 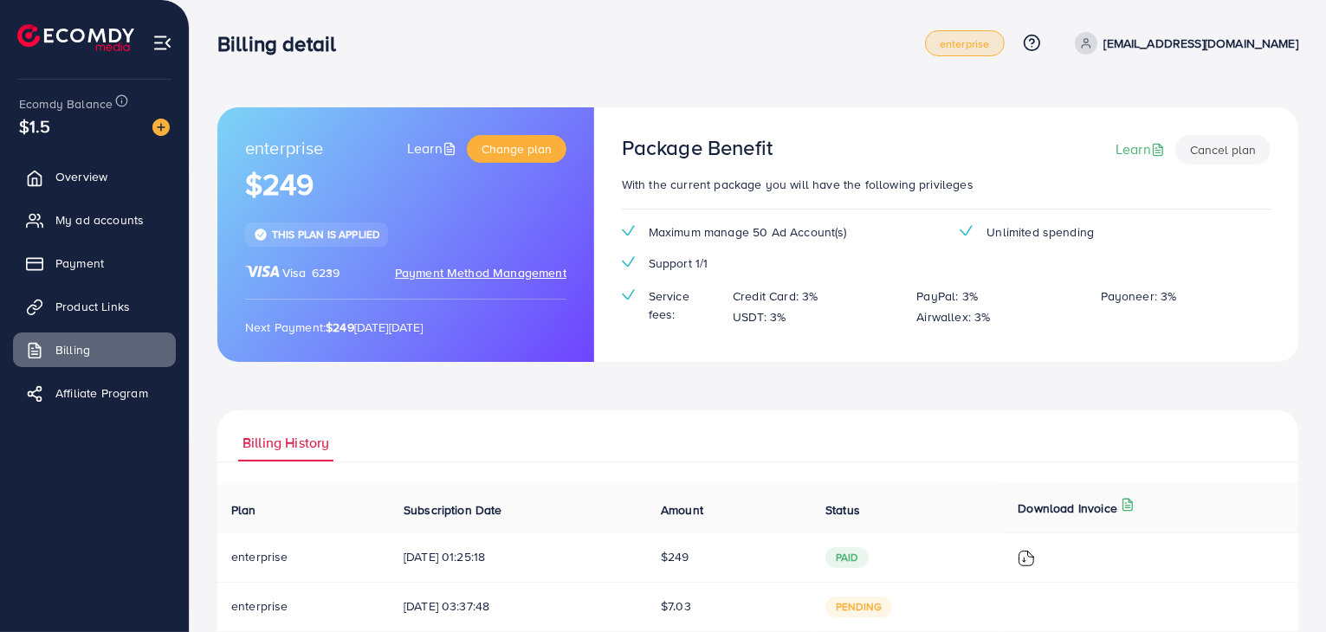 What do you see at coordinates (747, 232) in the screenshot?
I see `span: Maximum manage 50 Ad Account(s)` at bounding box center [747, 232].